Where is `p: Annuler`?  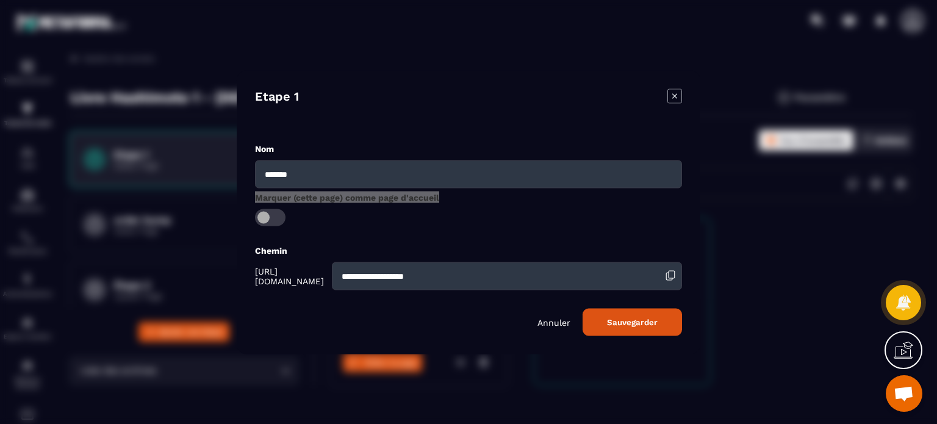 p: Annuler is located at coordinates (554, 322).